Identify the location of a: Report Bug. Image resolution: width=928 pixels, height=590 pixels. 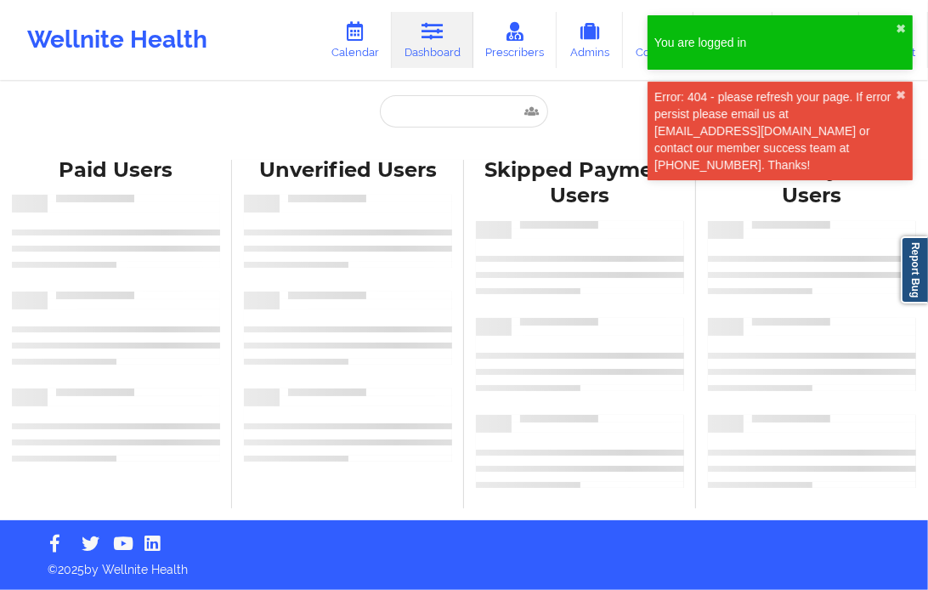
(914, 269).